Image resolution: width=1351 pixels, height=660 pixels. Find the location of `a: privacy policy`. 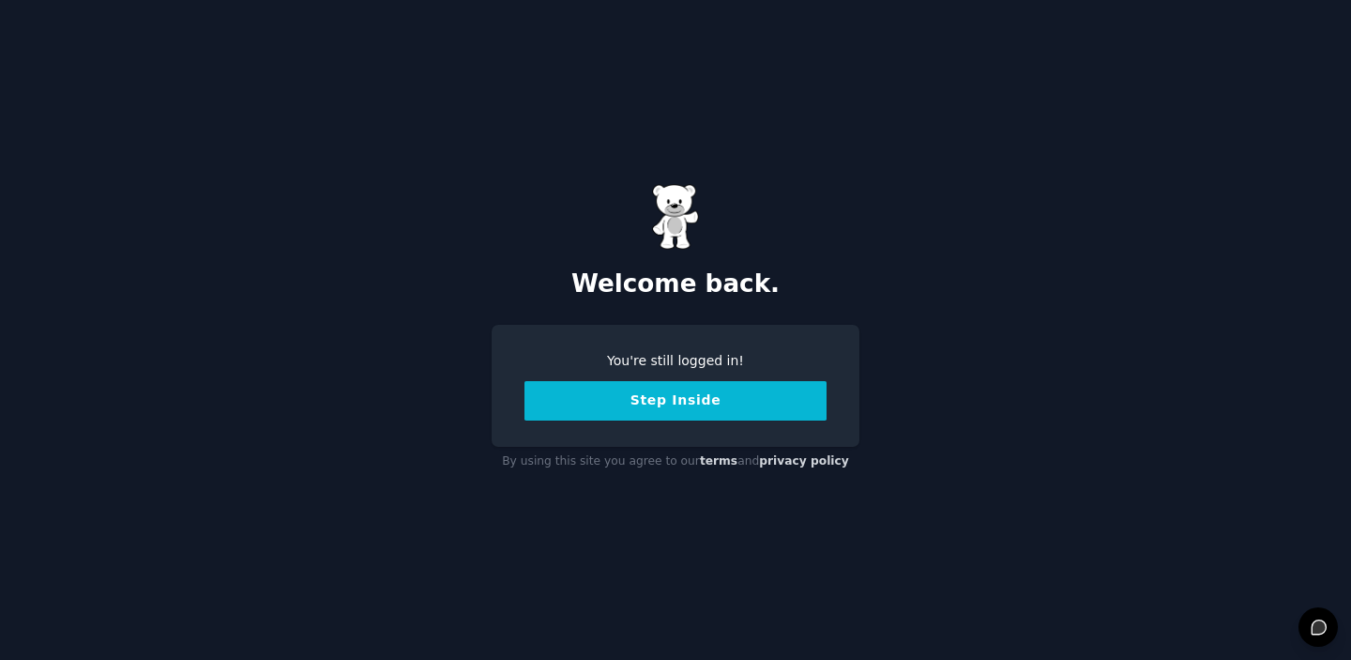

a: privacy policy is located at coordinates (804, 461).